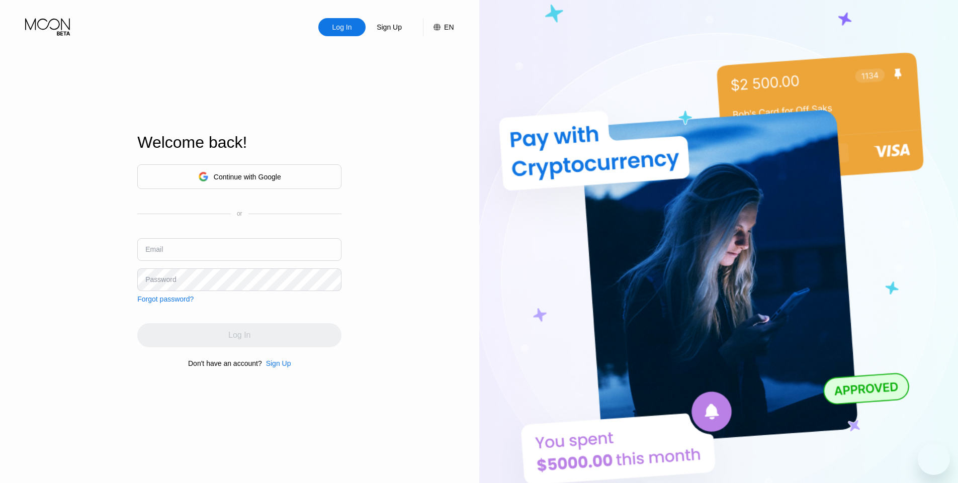  Describe the element at coordinates (239, 142) in the screenshot. I see `div: Welcome back!` at that location.